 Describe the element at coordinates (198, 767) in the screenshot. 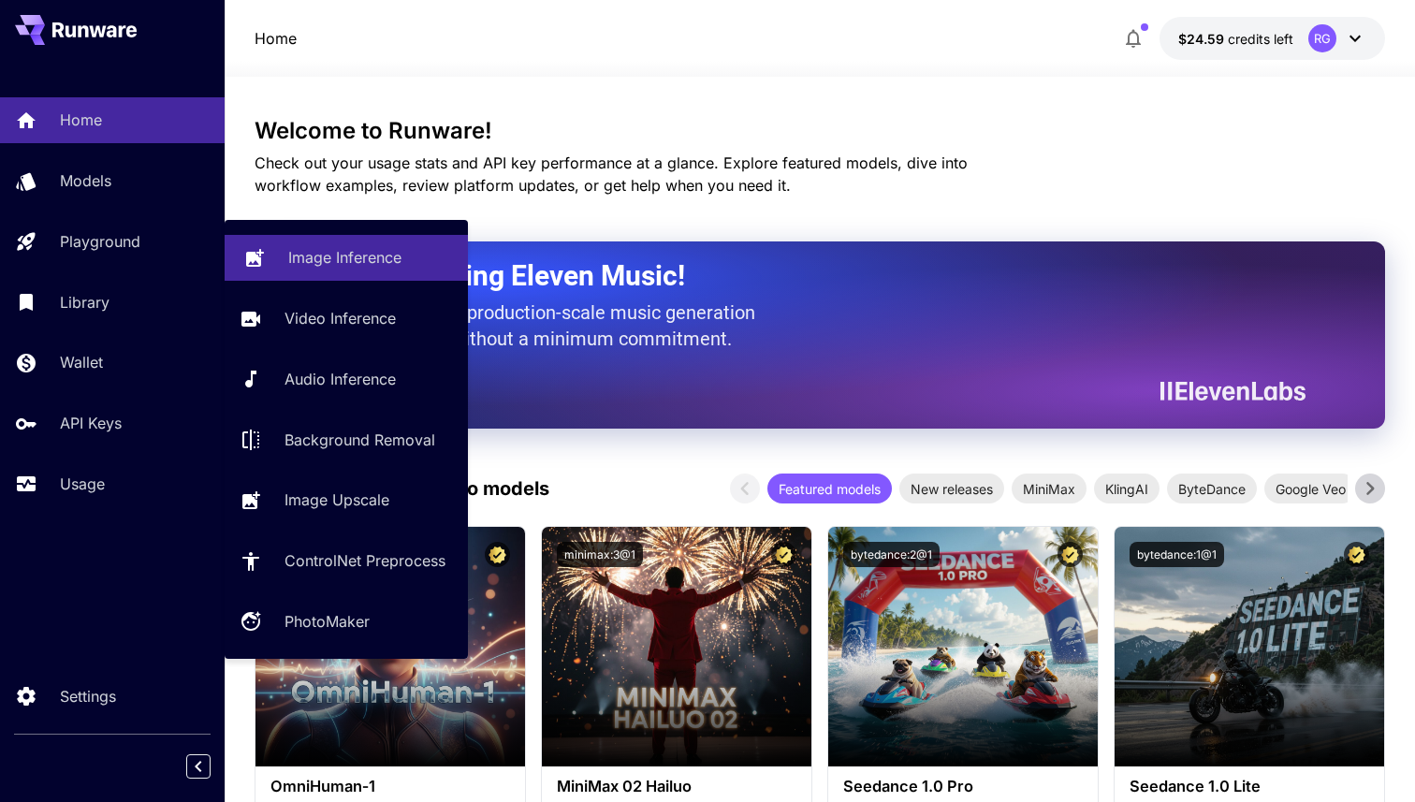

I see `button: Collapse sidebar` at that location.